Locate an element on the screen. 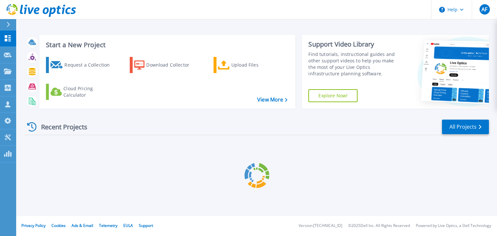 The image size is (497, 236). a: Cloud Pricing Calculator is located at coordinates (82, 92).